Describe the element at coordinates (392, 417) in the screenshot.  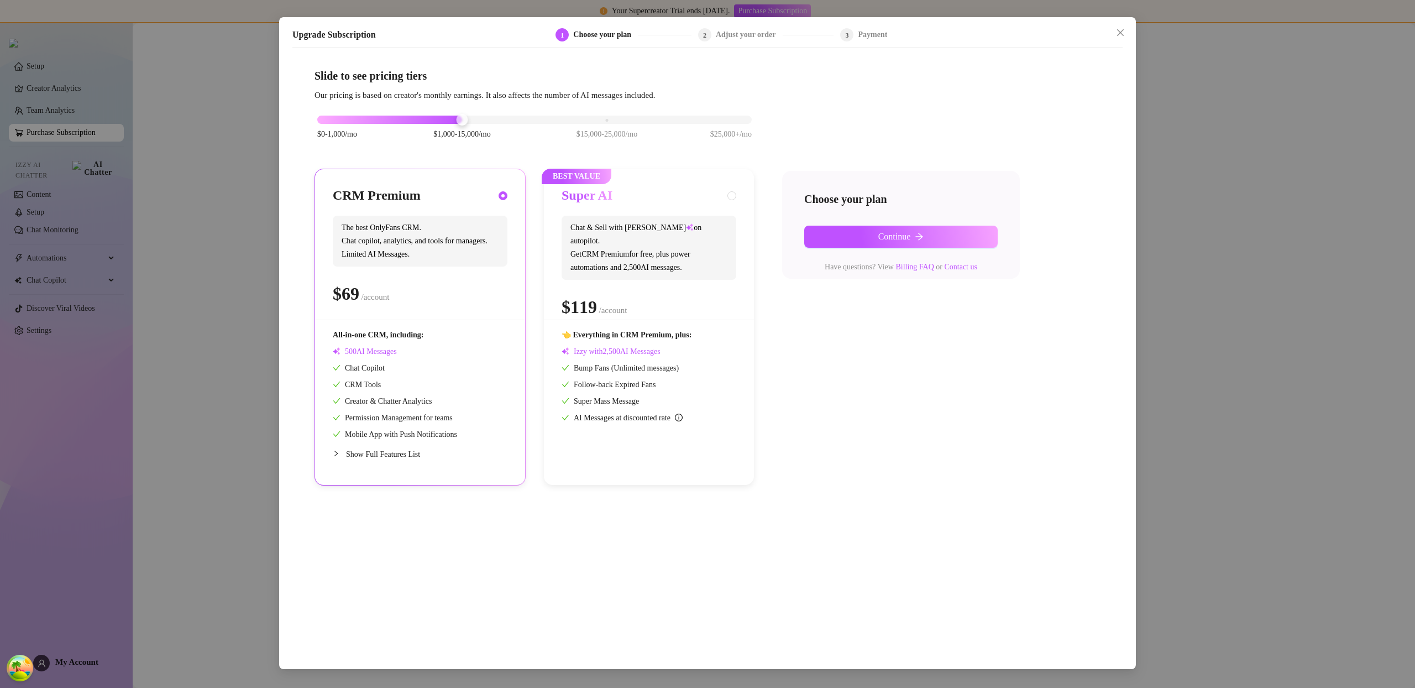
I see `span: Permission Management for teams` at that location.